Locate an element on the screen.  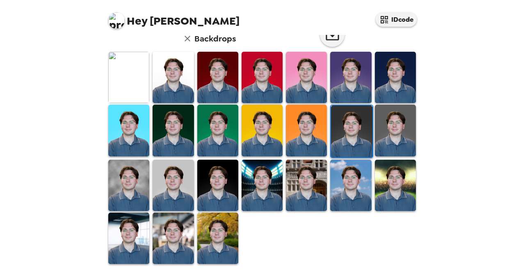
img: profile pic is located at coordinates (116, 20).